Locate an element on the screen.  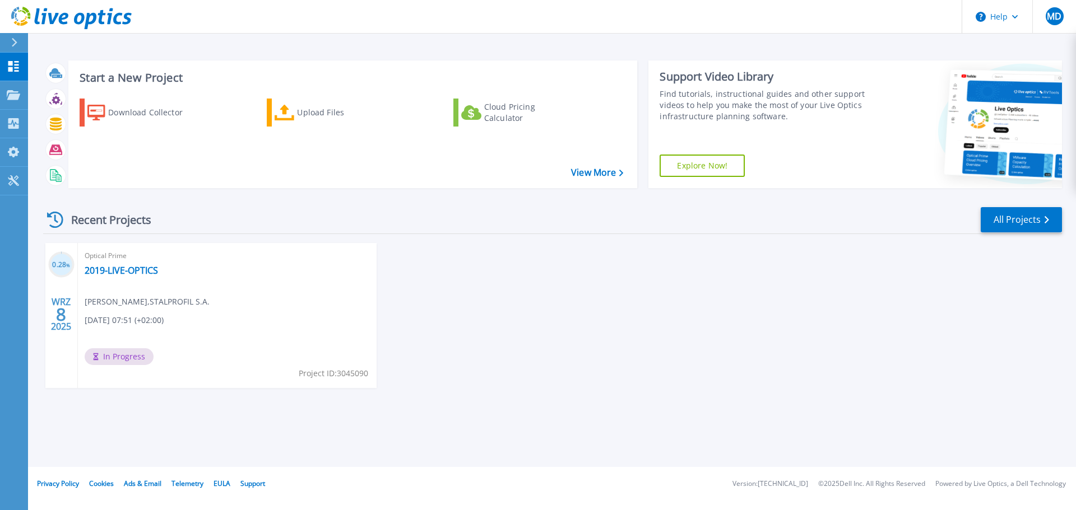
a: Cloud Pricing Calculator is located at coordinates (516, 113).